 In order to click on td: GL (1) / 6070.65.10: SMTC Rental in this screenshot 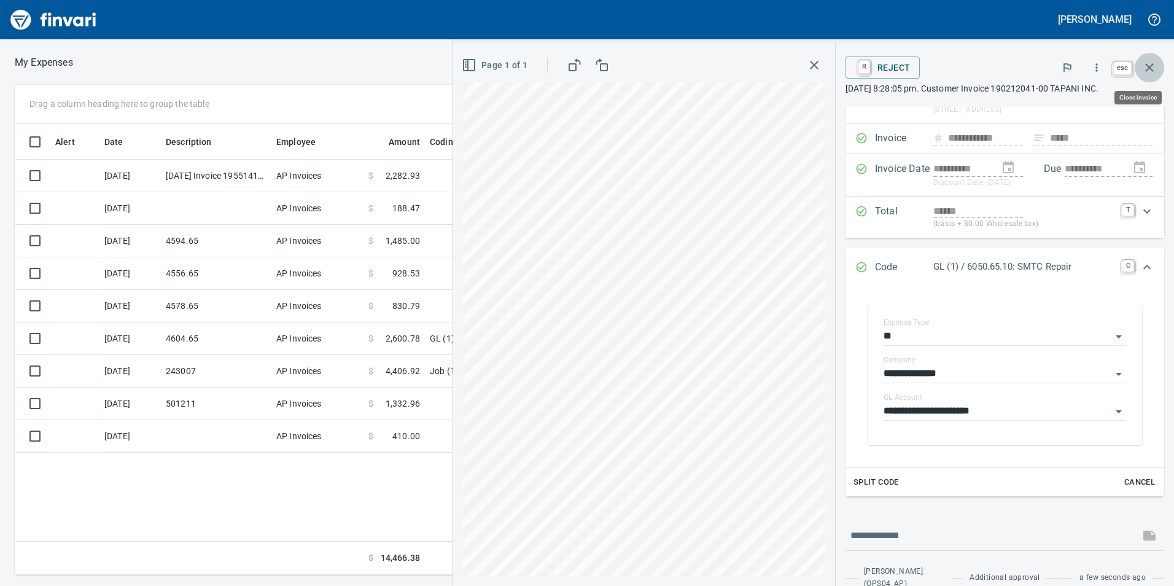, I will do `click(579, 338)`.